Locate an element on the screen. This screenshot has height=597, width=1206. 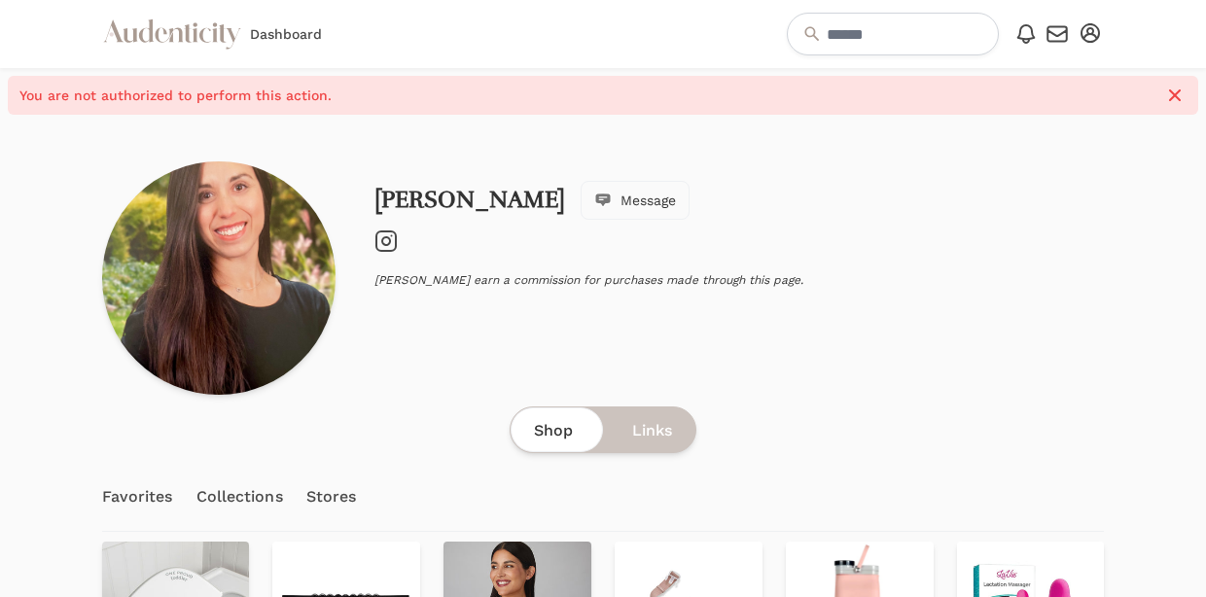
img: Profile picture is located at coordinates (219, 278).